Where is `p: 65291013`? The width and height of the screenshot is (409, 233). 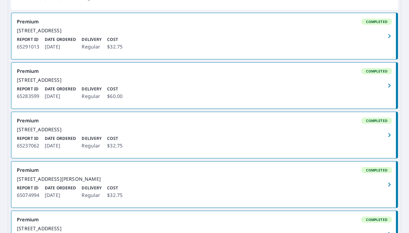
p: 65291013 is located at coordinates (28, 47).